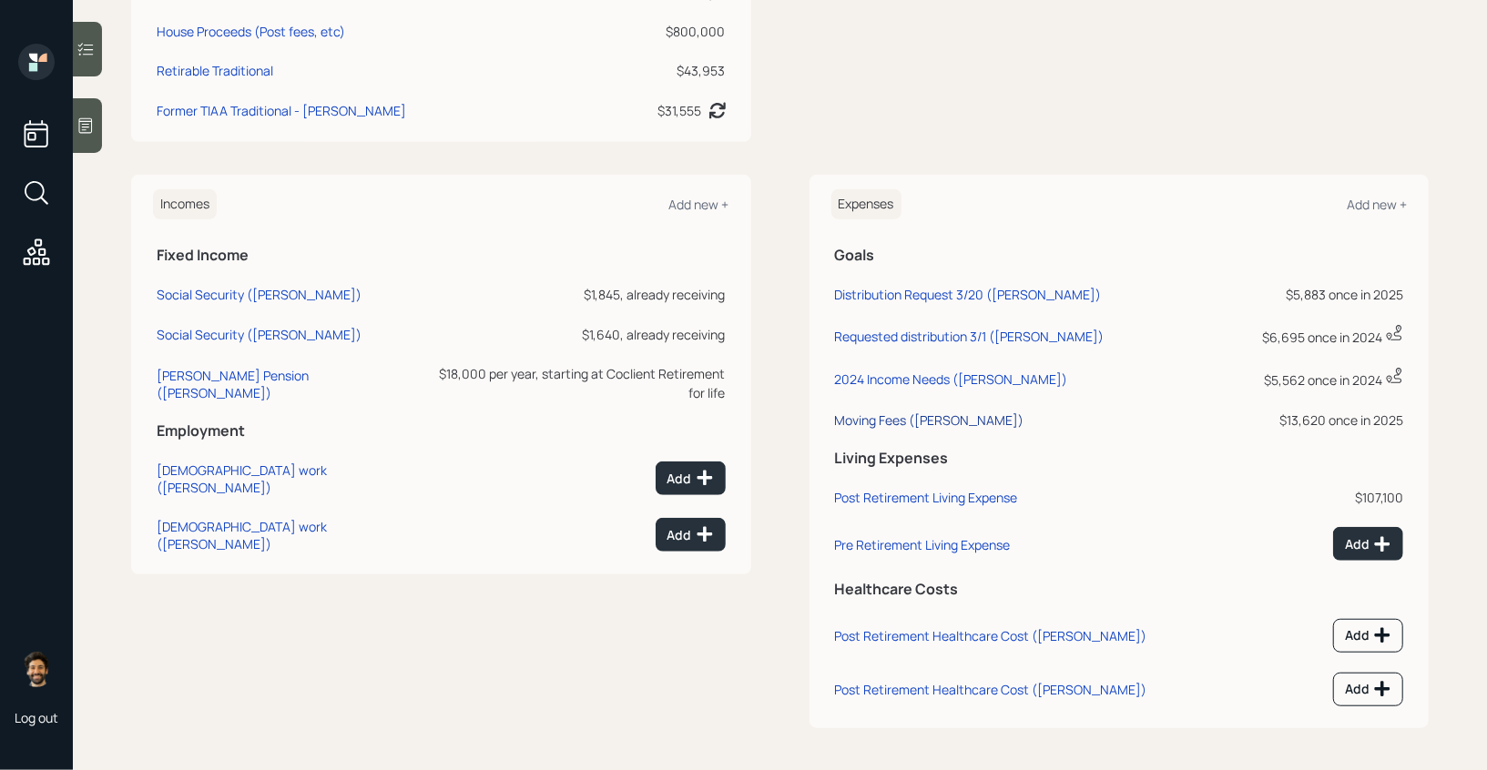 The height and width of the screenshot is (770, 1487). Describe the element at coordinates (680, 110) in the screenshot. I see `div: $31,555` at that location.